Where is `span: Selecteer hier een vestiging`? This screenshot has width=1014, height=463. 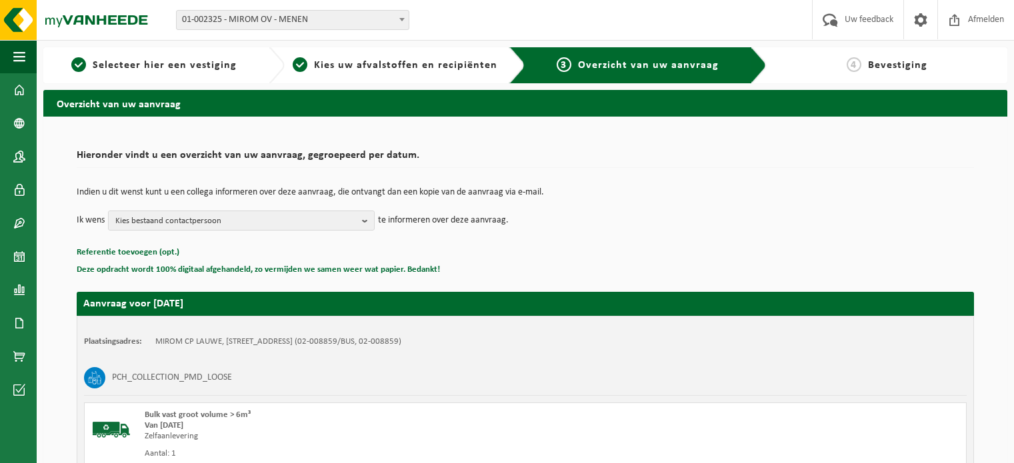
span: Selecteer hier een vestiging is located at coordinates (165, 65).